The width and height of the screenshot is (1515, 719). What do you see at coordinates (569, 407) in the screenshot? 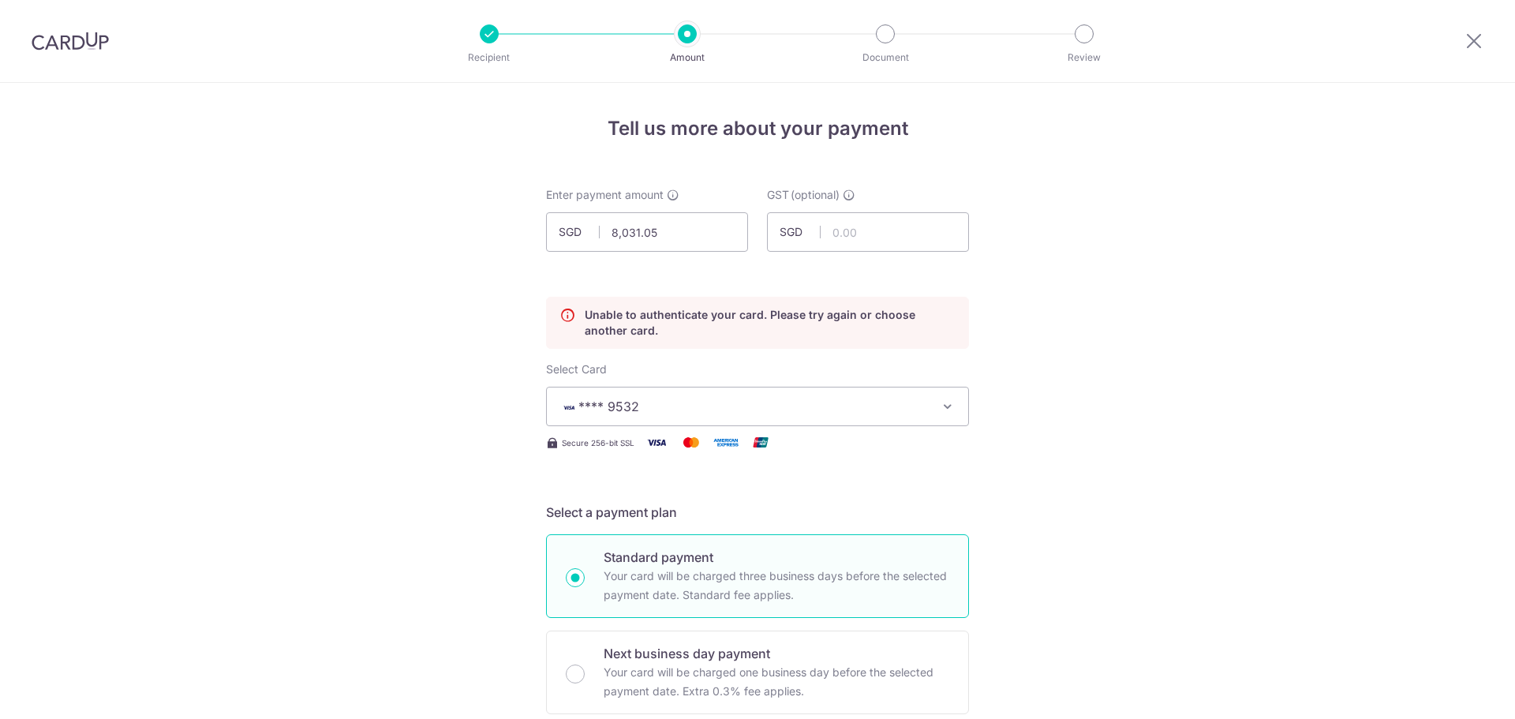
I see `img: VISA` at bounding box center [569, 407].